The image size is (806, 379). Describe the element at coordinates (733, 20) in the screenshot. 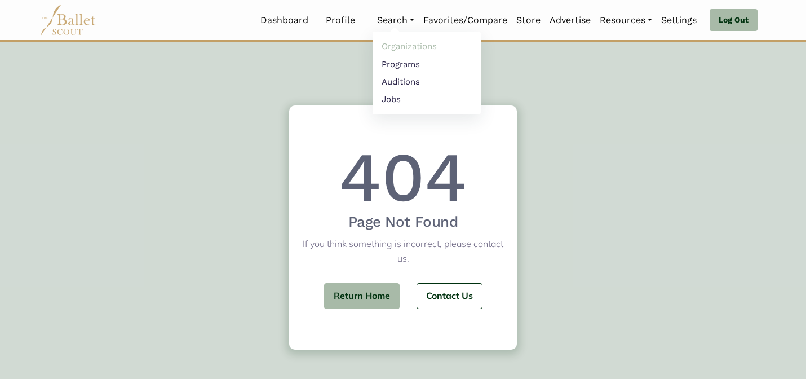

I see `a: Log Out` at that location.